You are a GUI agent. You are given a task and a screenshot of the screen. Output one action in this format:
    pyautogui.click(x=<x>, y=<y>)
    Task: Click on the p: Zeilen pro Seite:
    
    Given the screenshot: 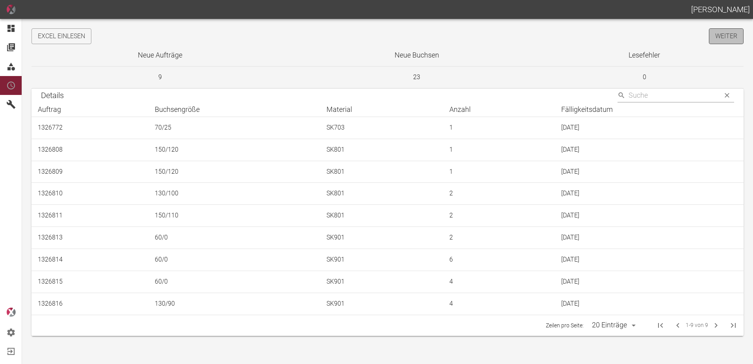 What is the action you would take?
    pyautogui.click(x=565, y=325)
    